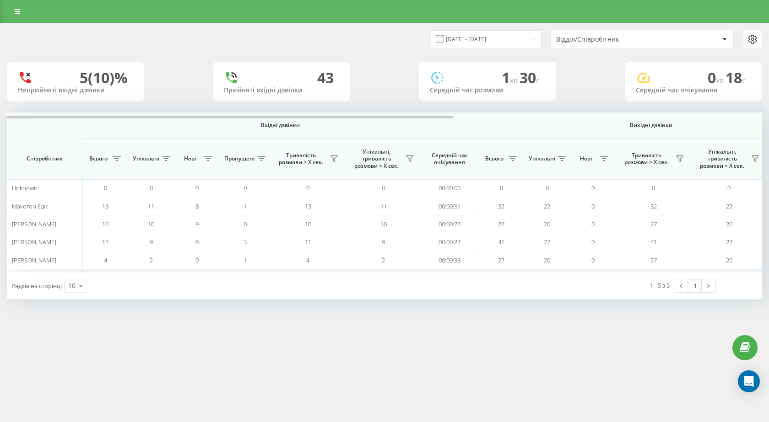 The height and width of the screenshot is (422, 769). I want to click on td: 00:00:31, so click(449, 206).